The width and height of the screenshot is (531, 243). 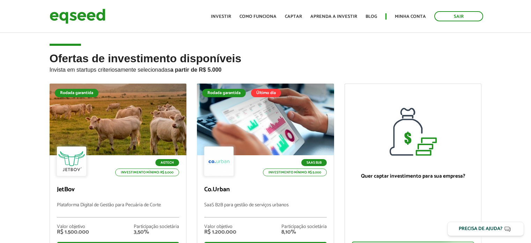 I want to click on h2: Ofertas de investimento disponíveis, so click(x=266, y=68).